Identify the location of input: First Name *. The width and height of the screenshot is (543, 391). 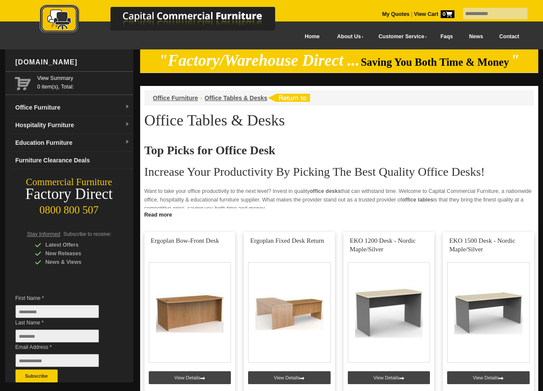
(57, 312).